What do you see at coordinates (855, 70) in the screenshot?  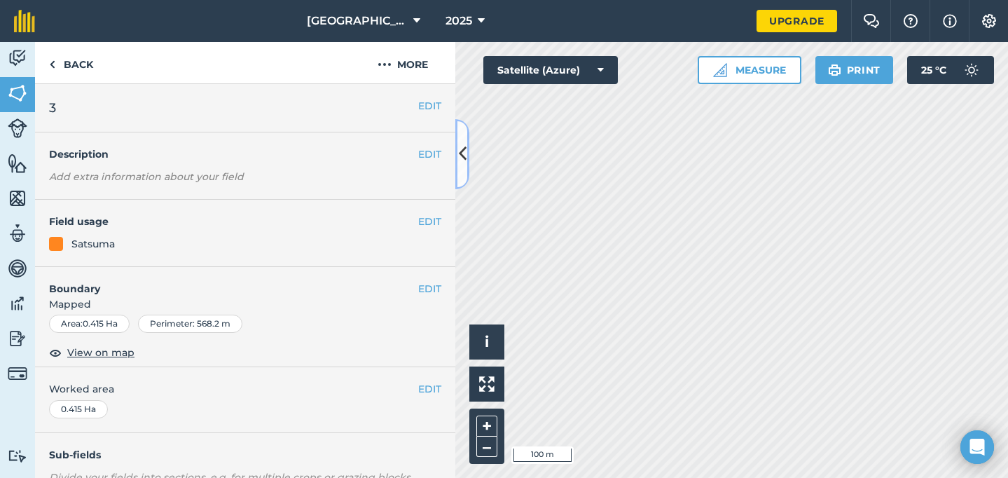 I see `button: Print` at bounding box center [855, 70].